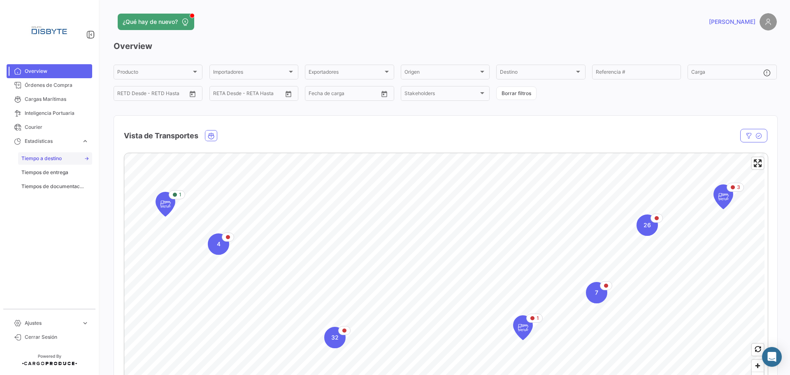 This screenshot has height=375, width=790. What do you see at coordinates (55, 158) in the screenshot?
I see `a: Tiempo a destino` at bounding box center [55, 158].